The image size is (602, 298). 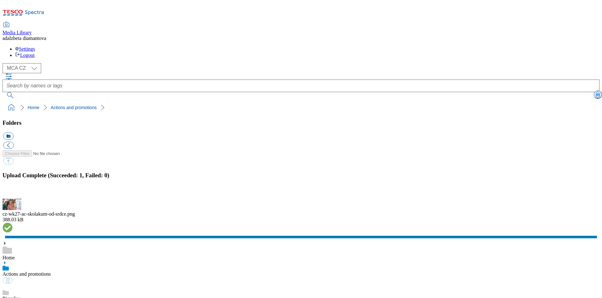 I want to click on h3: Folders, so click(x=301, y=123).